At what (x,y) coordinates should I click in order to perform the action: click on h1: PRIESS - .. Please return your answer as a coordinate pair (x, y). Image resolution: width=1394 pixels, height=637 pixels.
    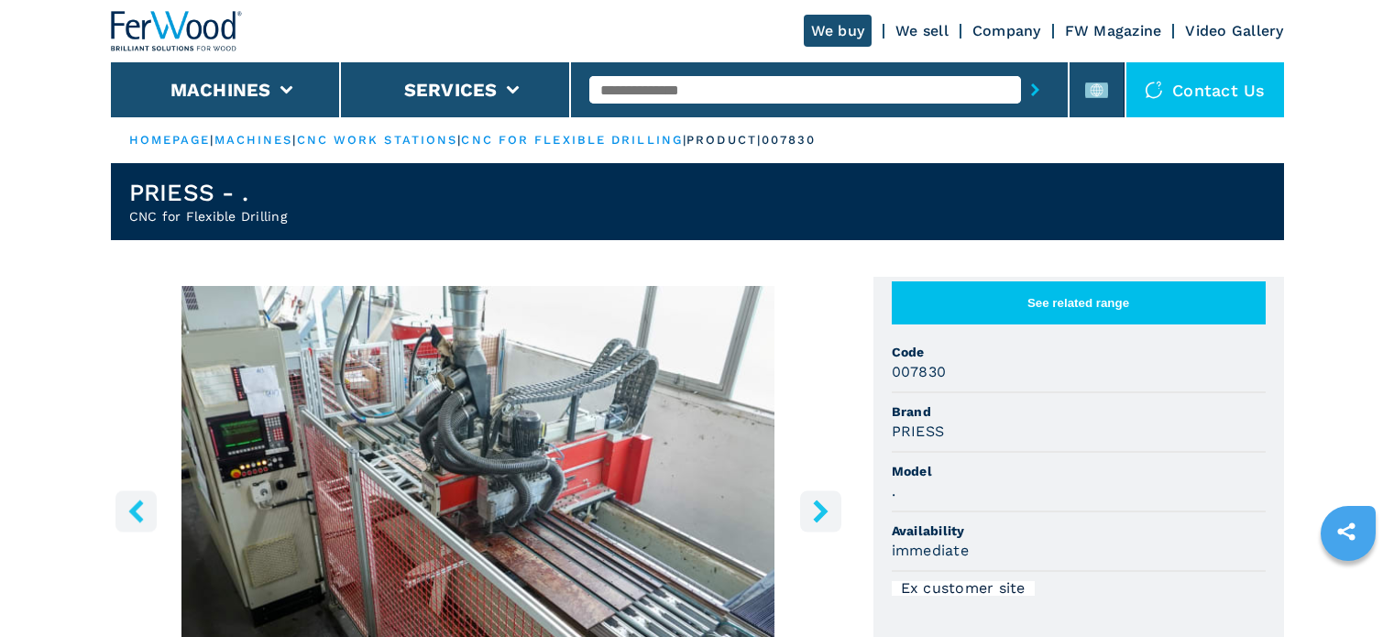
    Looking at the image, I should click on (208, 192).